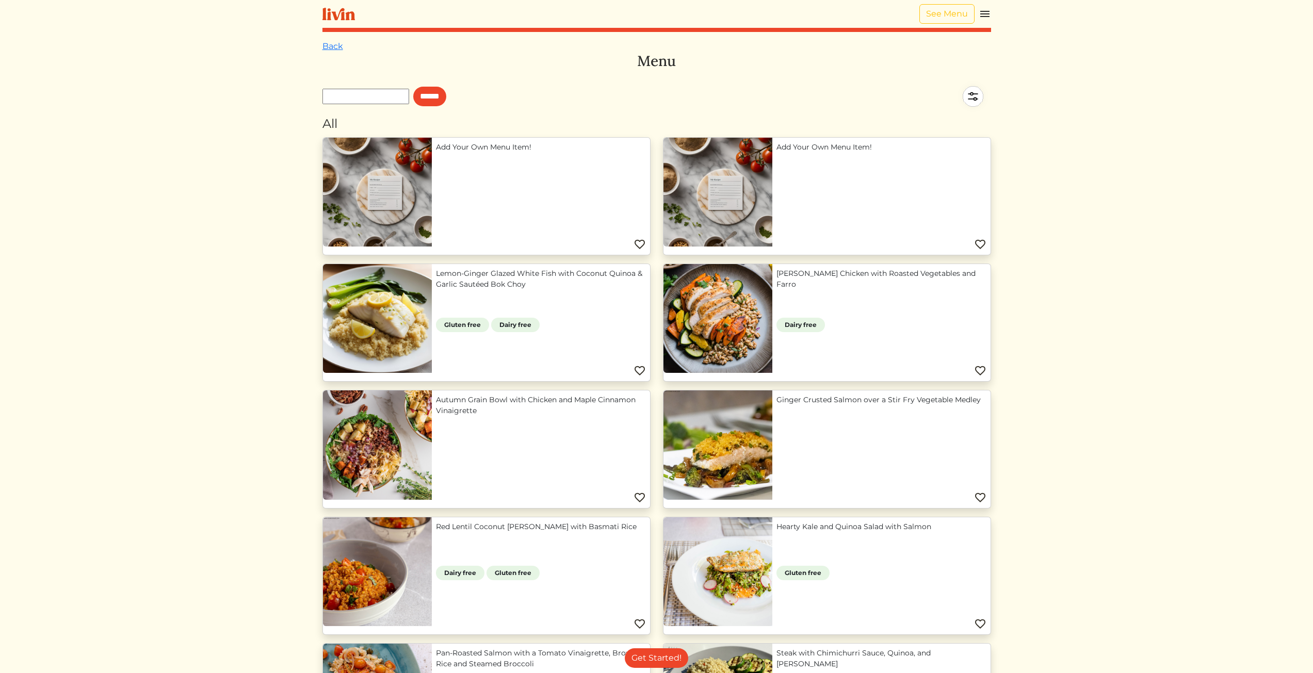  What do you see at coordinates (881, 527) in the screenshot?
I see `a: Hearty Kale and Quinoa Salad with Salmon` at bounding box center [881, 527].